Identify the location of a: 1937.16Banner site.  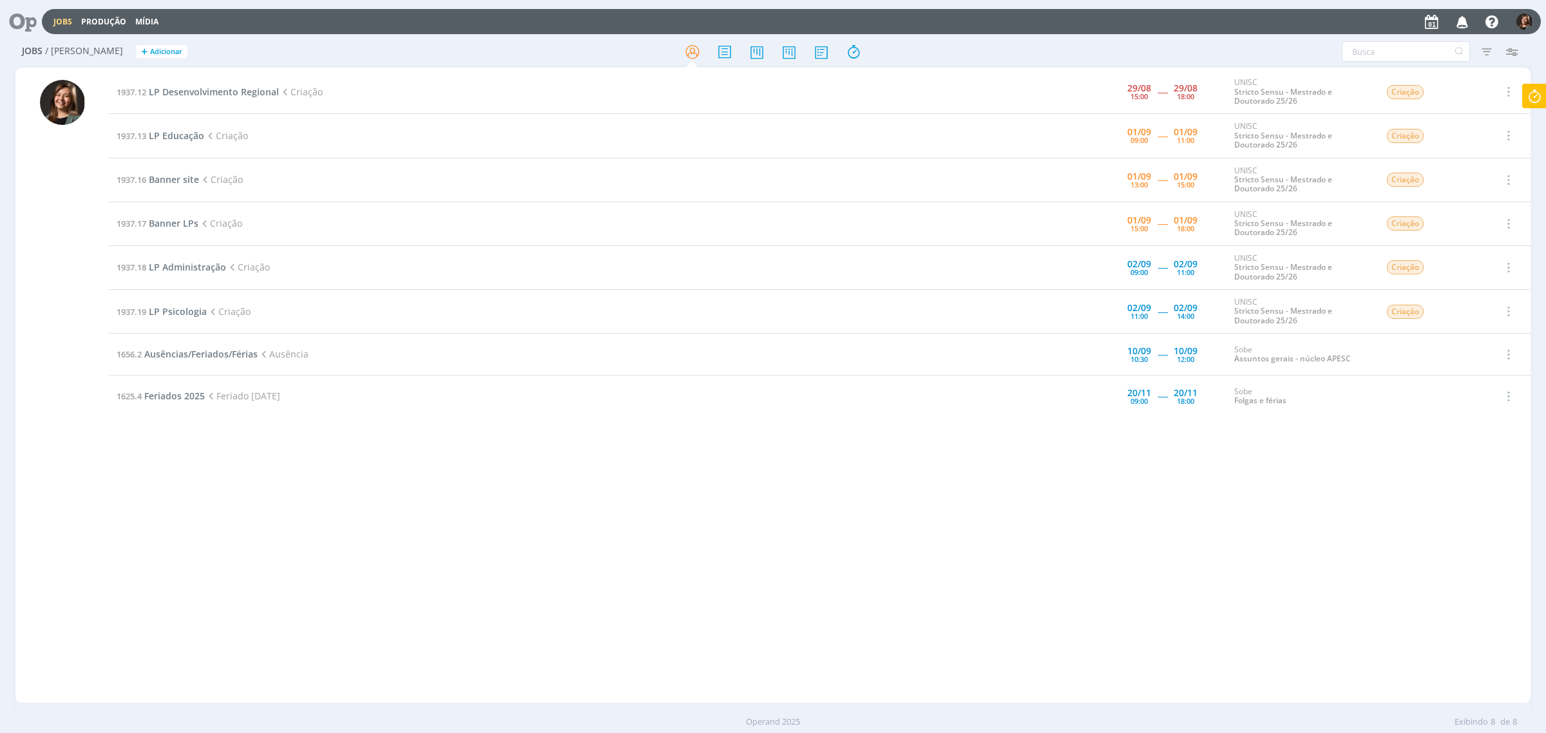
(158, 179).